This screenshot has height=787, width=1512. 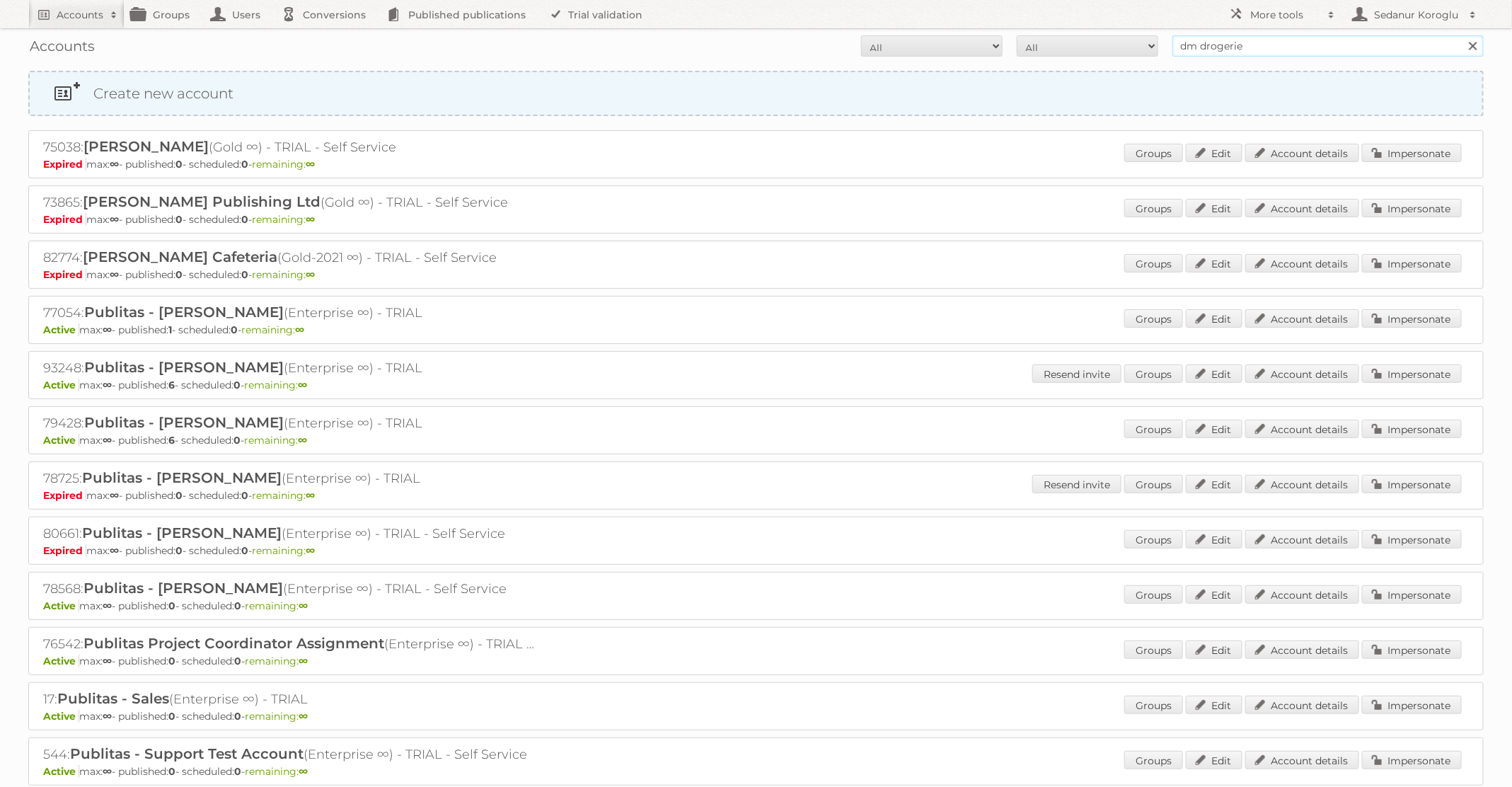 What do you see at coordinates (291, 754) in the screenshot?
I see `h2: 544: (Enterprise ∞) - TRIAL - Self Service` at bounding box center [291, 754].